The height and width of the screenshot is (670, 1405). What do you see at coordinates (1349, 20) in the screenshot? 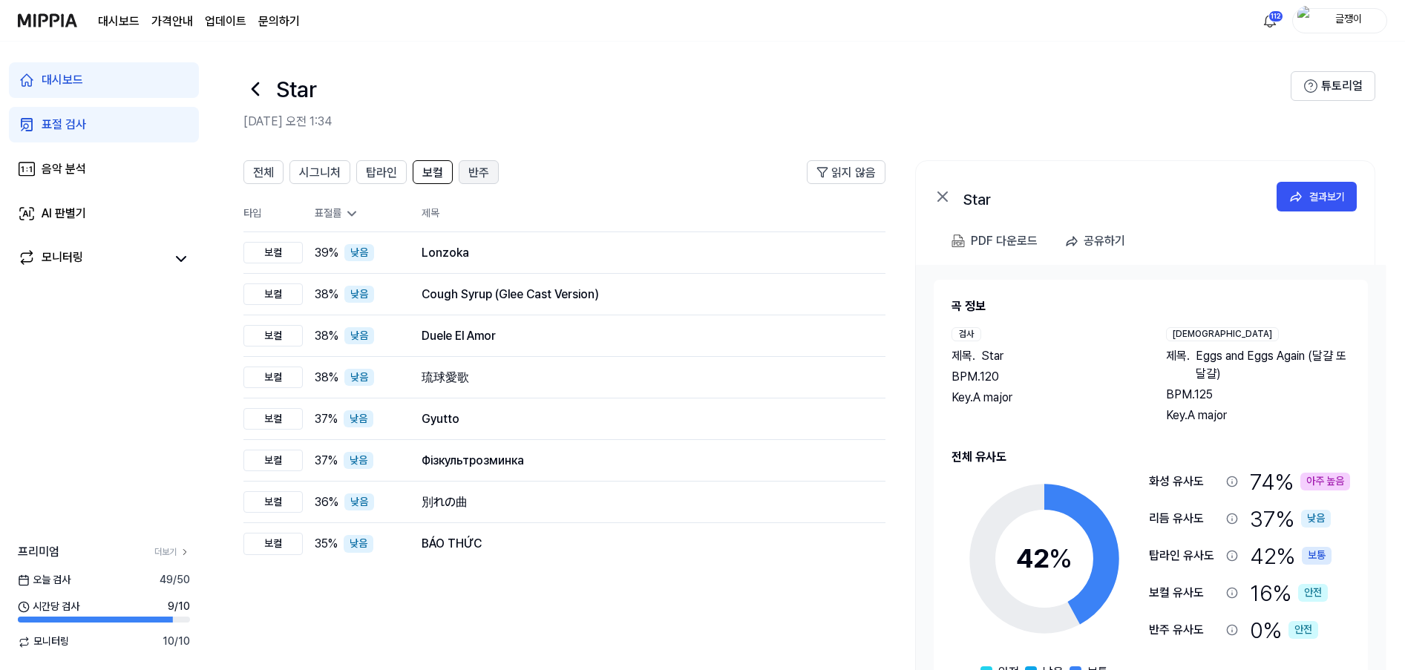
I see `div: 글쟁이` at bounding box center [1349, 20].